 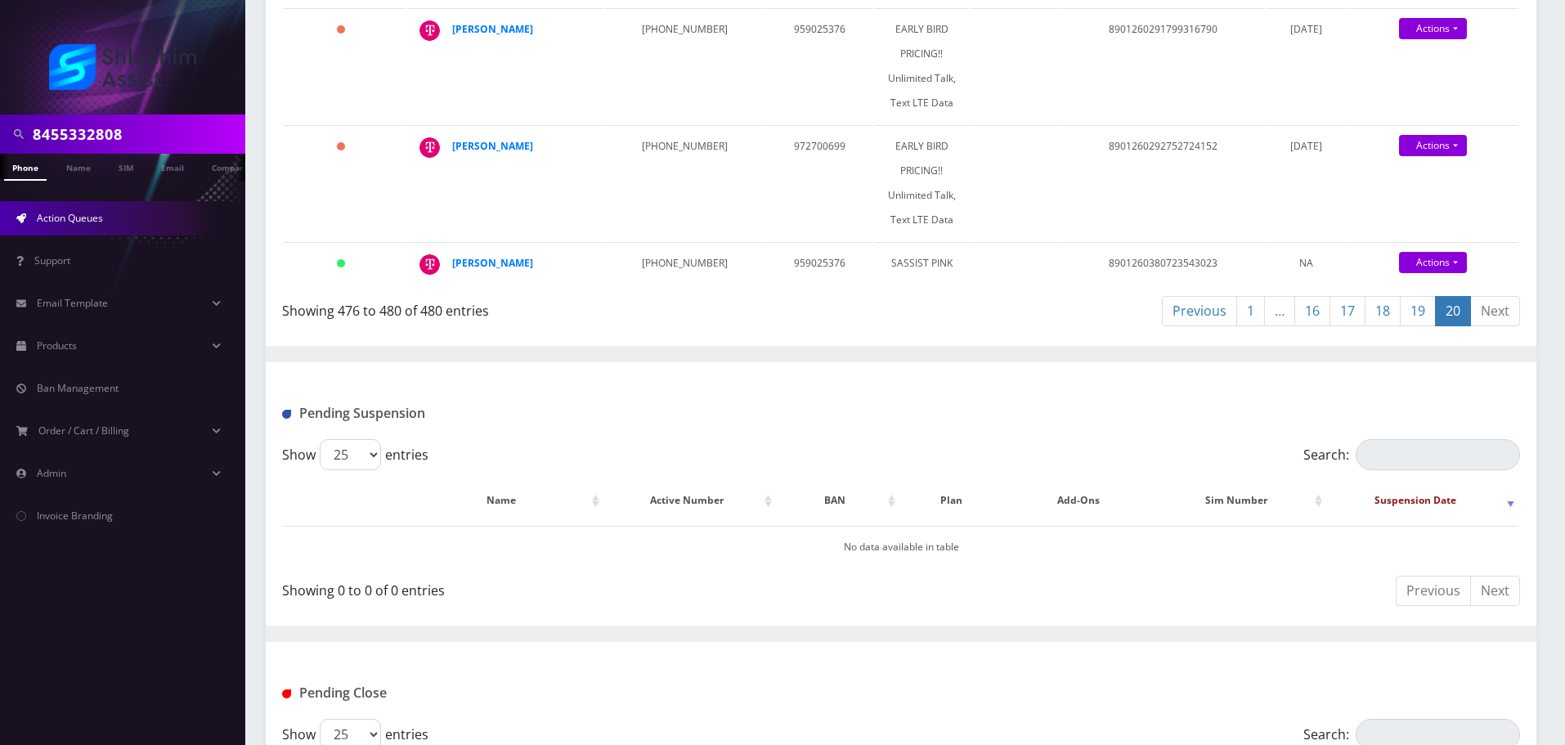 I want to click on input: Search:, so click(x=1437, y=455).